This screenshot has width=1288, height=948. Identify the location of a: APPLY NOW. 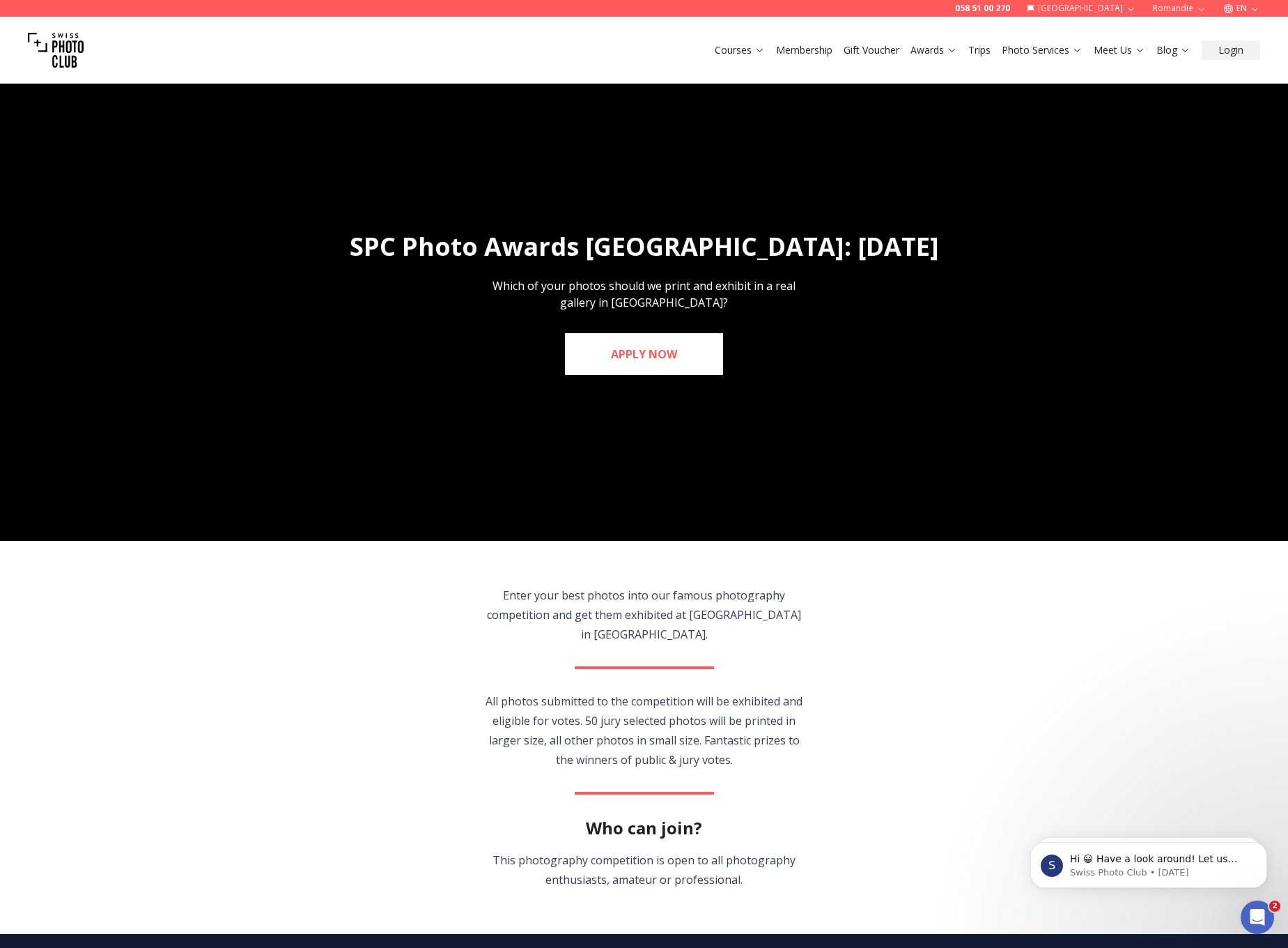
(644, 354).